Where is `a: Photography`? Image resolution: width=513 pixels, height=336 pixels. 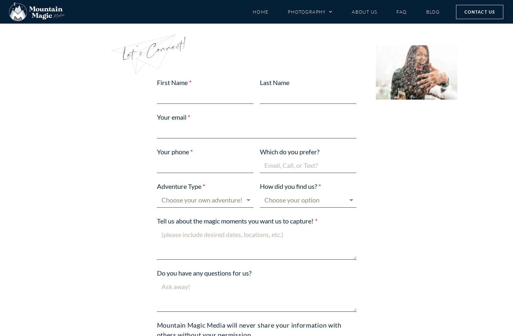
a: Photography is located at coordinates (310, 12).